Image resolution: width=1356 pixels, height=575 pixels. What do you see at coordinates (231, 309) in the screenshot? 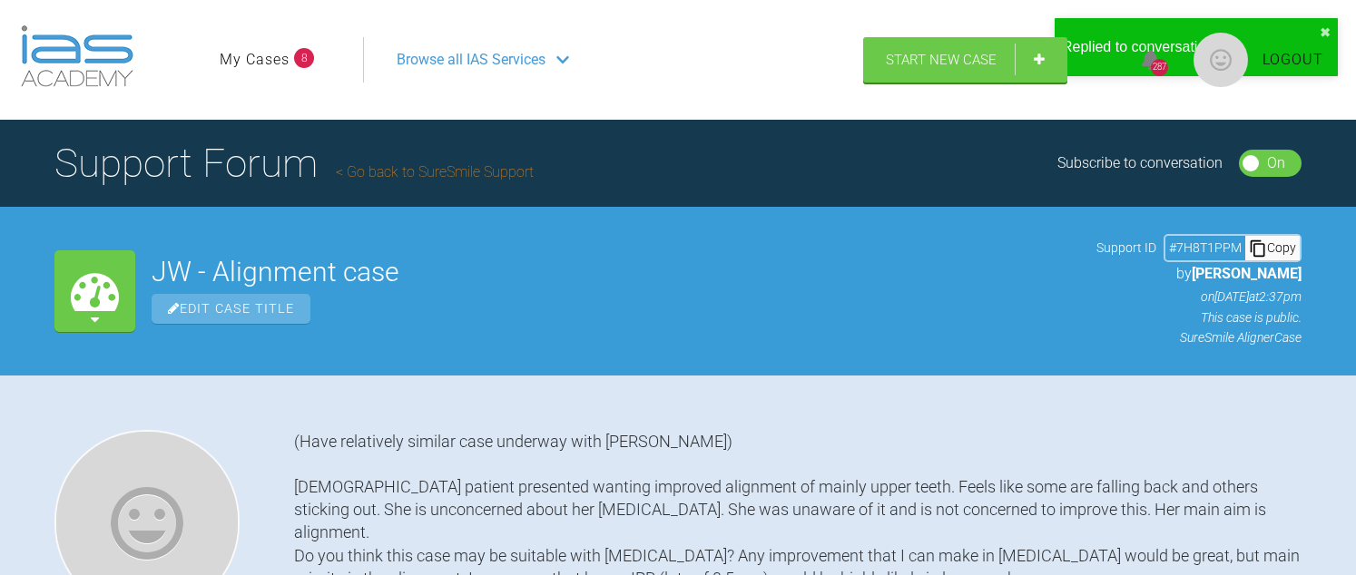
I see `span: Edit Case Title` at bounding box center [231, 309].